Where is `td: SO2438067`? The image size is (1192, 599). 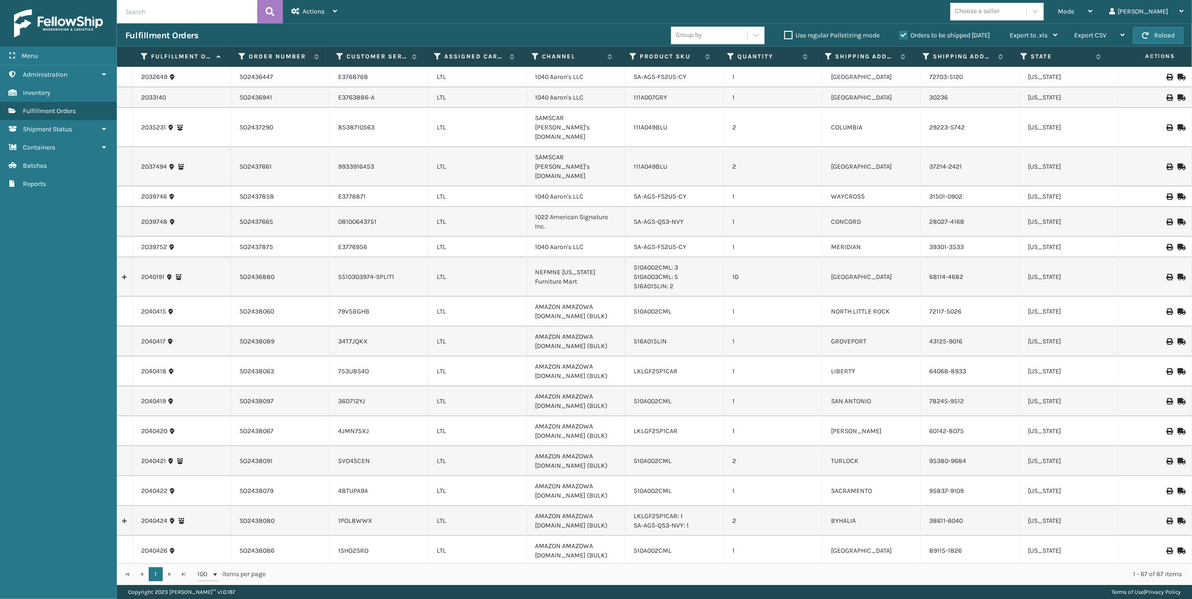
td: SO2438067 is located at coordinates (280, 431).